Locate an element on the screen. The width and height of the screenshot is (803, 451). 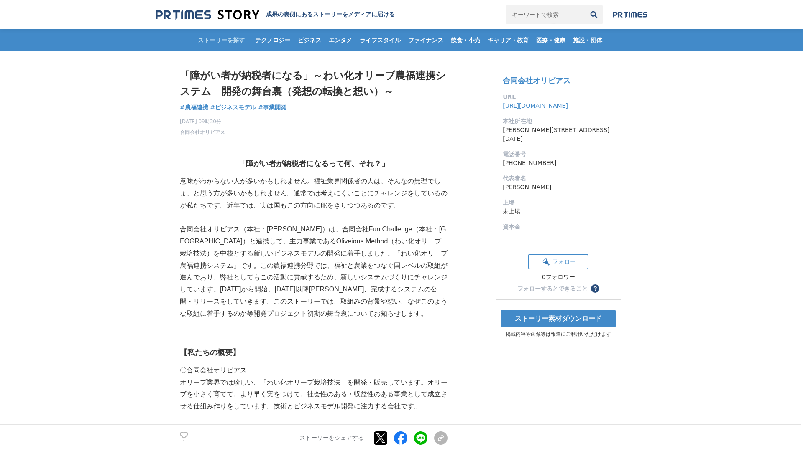
div: フォローするとできること is located at coordinates (552, 289).